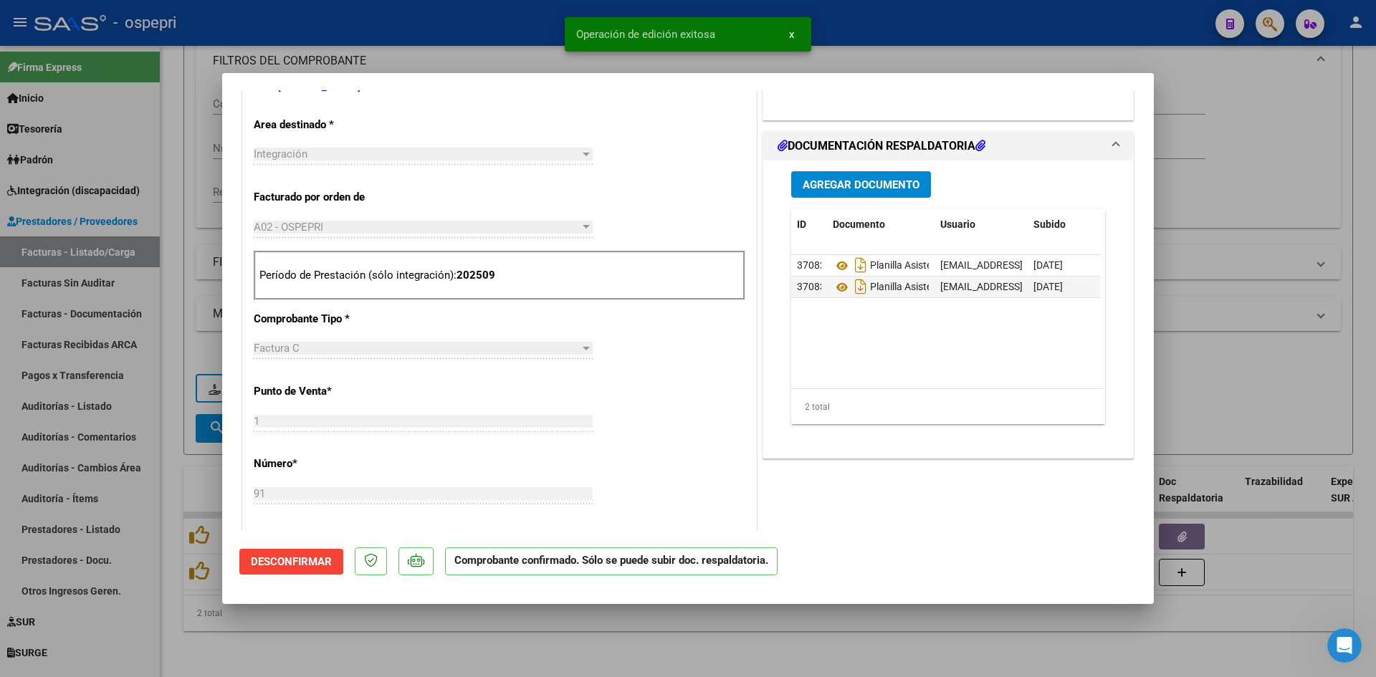 This screenshot has width=1376, height=677. I want to click on p: Período de Prestación (sólo integración):, so click(499, 275).